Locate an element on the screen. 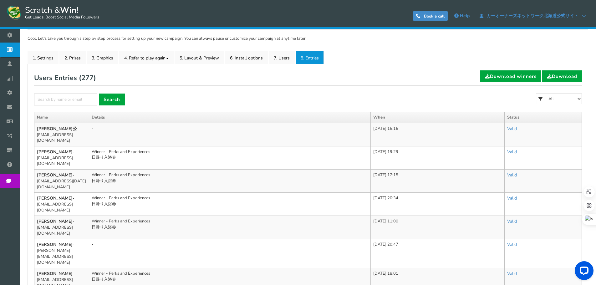 Image resolution: width=596 pixels, height=285 pixels. a: Download is located at coordinates (562, 76).